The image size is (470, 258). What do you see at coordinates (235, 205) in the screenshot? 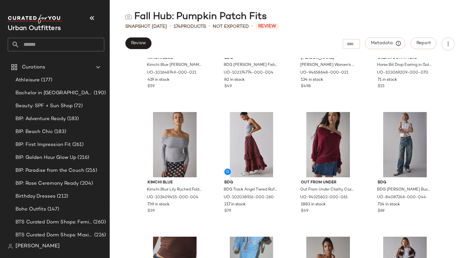
I see `span: 217 in stock` at bounding box center [235, 205].